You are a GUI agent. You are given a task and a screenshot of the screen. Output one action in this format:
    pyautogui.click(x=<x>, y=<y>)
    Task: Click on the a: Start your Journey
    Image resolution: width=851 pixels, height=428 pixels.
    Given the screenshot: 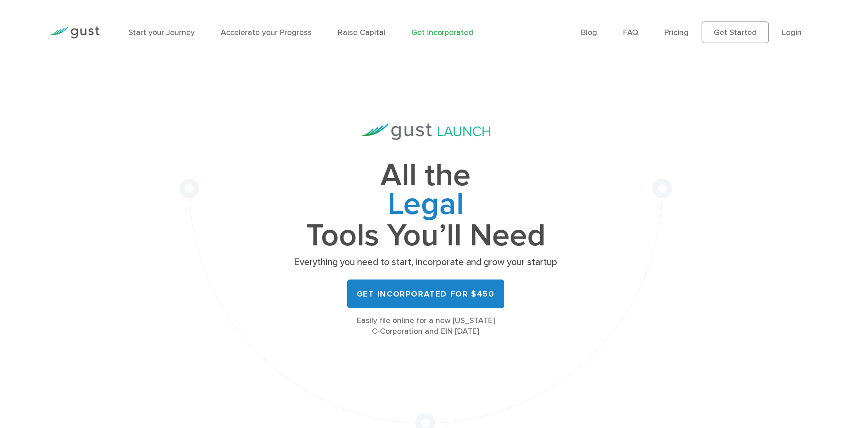 What is the action you would take?
    pyautogui.click(x=161, y=32)
    